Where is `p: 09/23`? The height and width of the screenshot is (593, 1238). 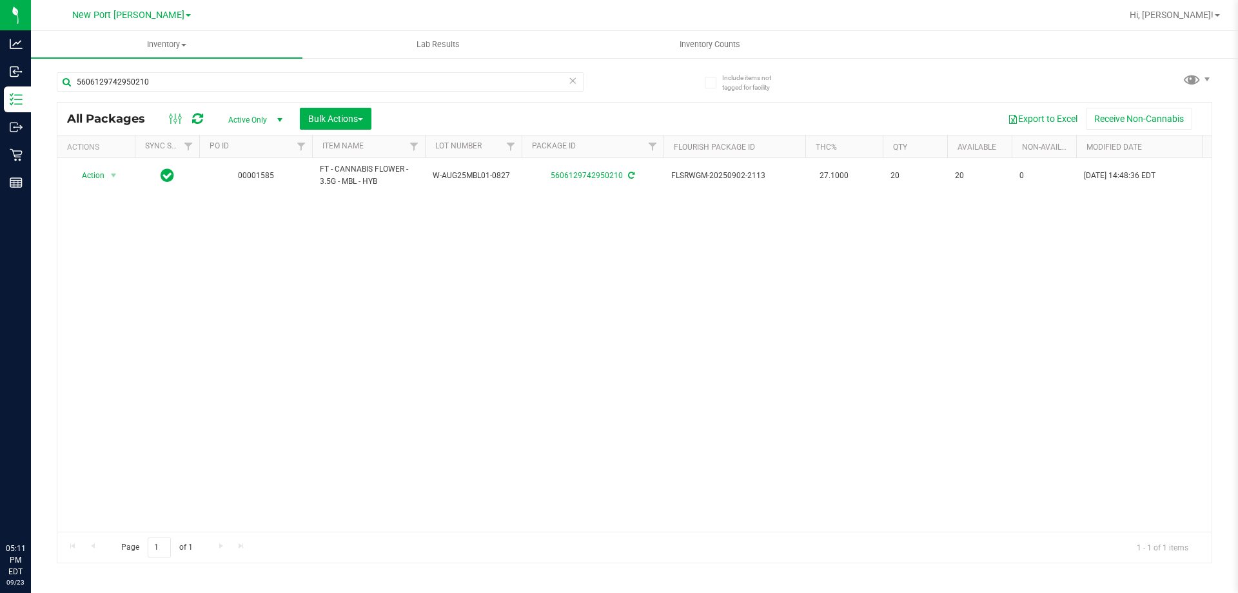
p: 09/23 is located at coordinates (15, 582).